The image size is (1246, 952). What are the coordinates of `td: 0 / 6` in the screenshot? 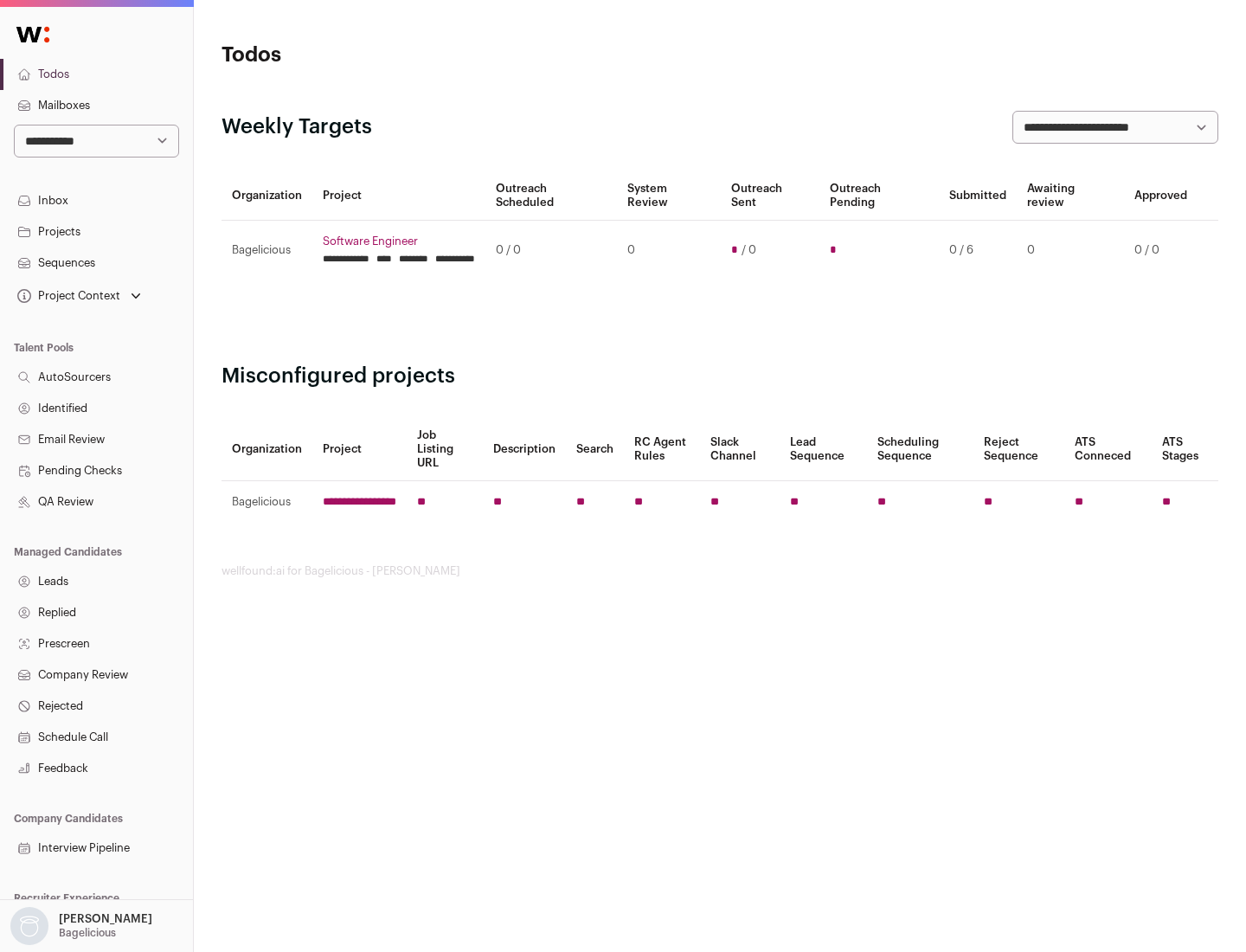 It's located at (978, 250).